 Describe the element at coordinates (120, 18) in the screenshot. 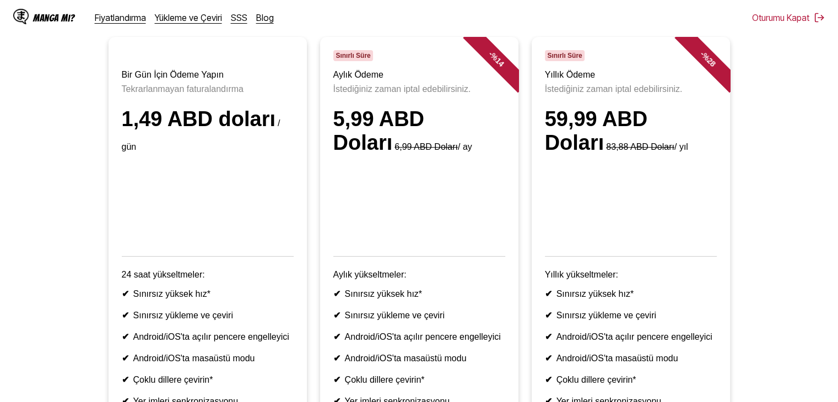

I see `a: Fiyatlandırma` at that location.